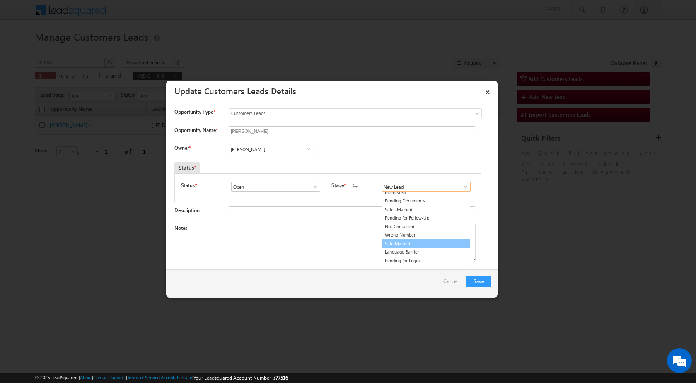  What do you see at coordinates (196, 130) in the screenshot?
I see `label: Opportunity Name` at bounding box center [196, 130].